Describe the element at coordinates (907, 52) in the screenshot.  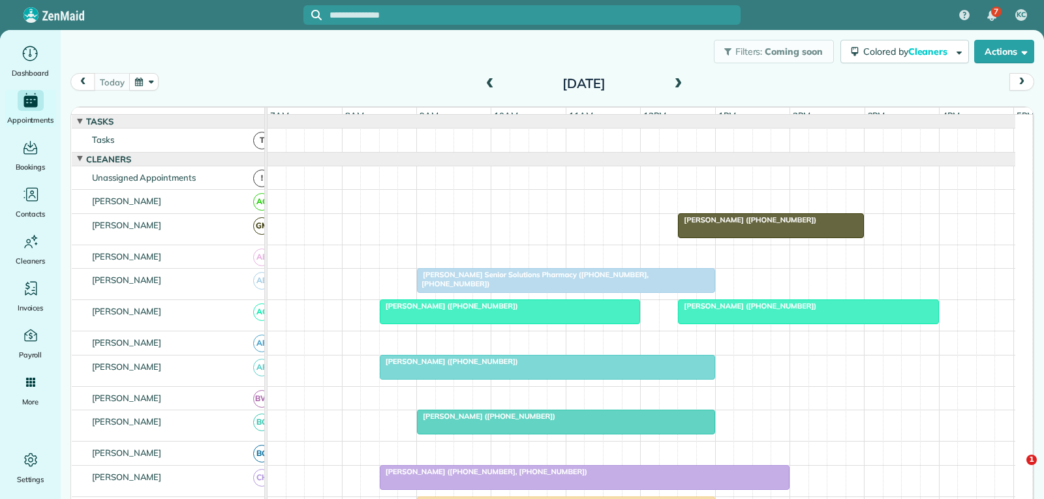
I see `span: Colored by` at that location.